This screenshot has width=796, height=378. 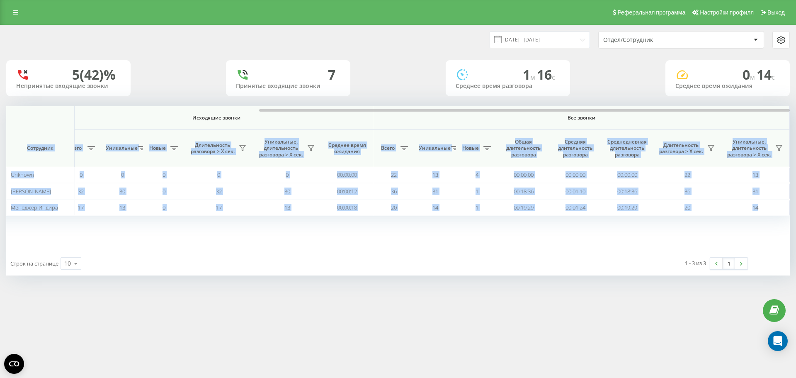 What do you see at coordinates (22, 174) in the screenshot?
I see `span: Unknown` at bounding box center [22, 174].